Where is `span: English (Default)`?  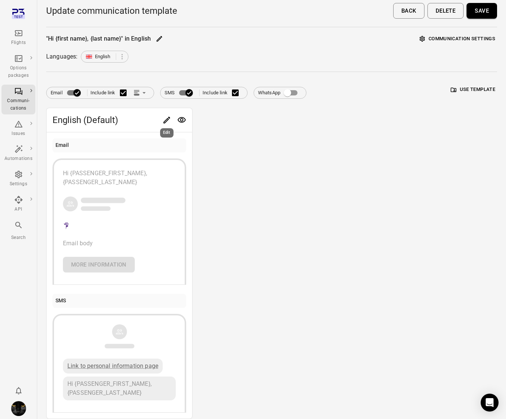
span: English (Default) is located at coordinates (106, 120).